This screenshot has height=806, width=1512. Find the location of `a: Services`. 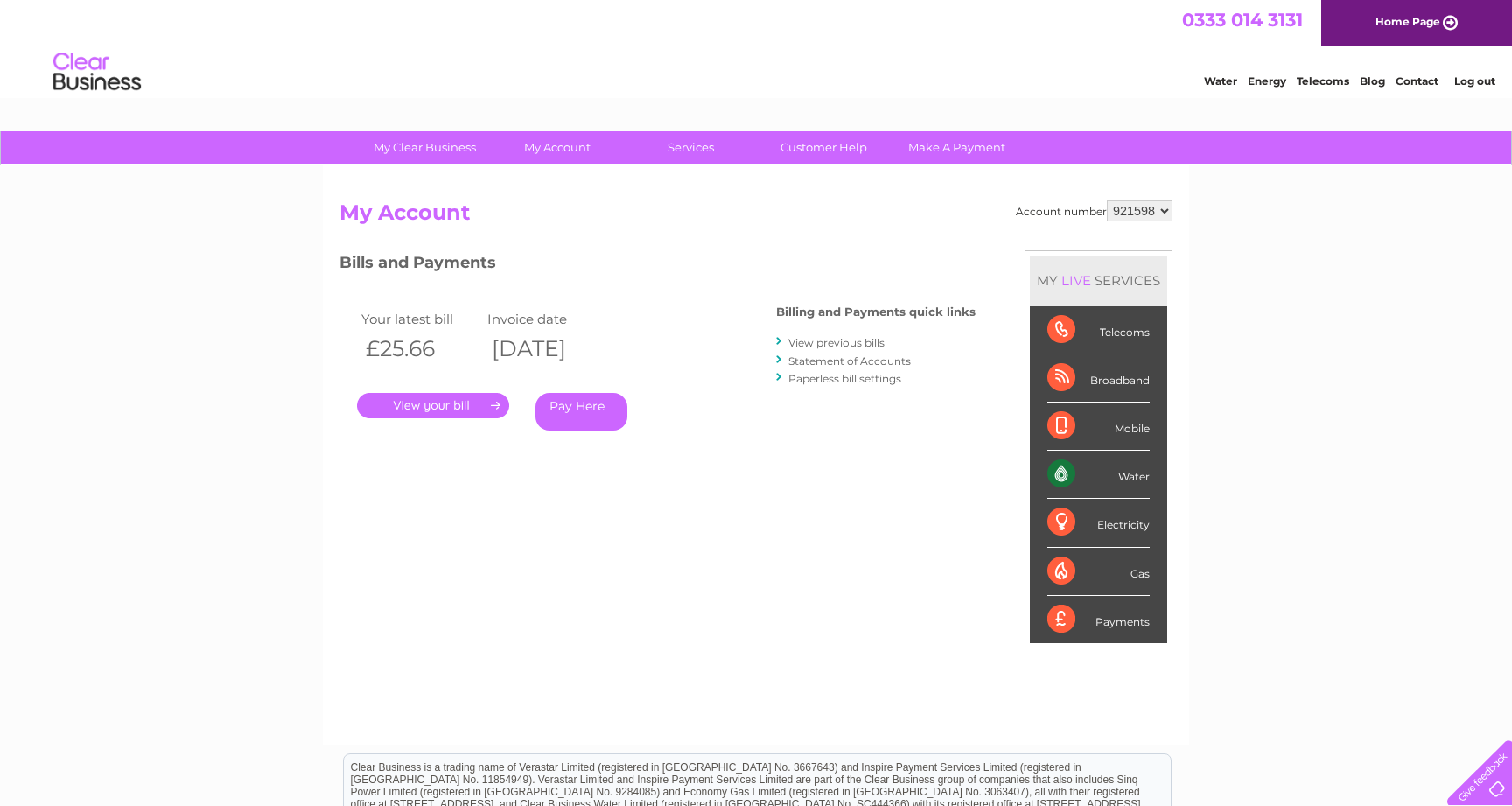

a: Services is located at coordinates (690, 147).